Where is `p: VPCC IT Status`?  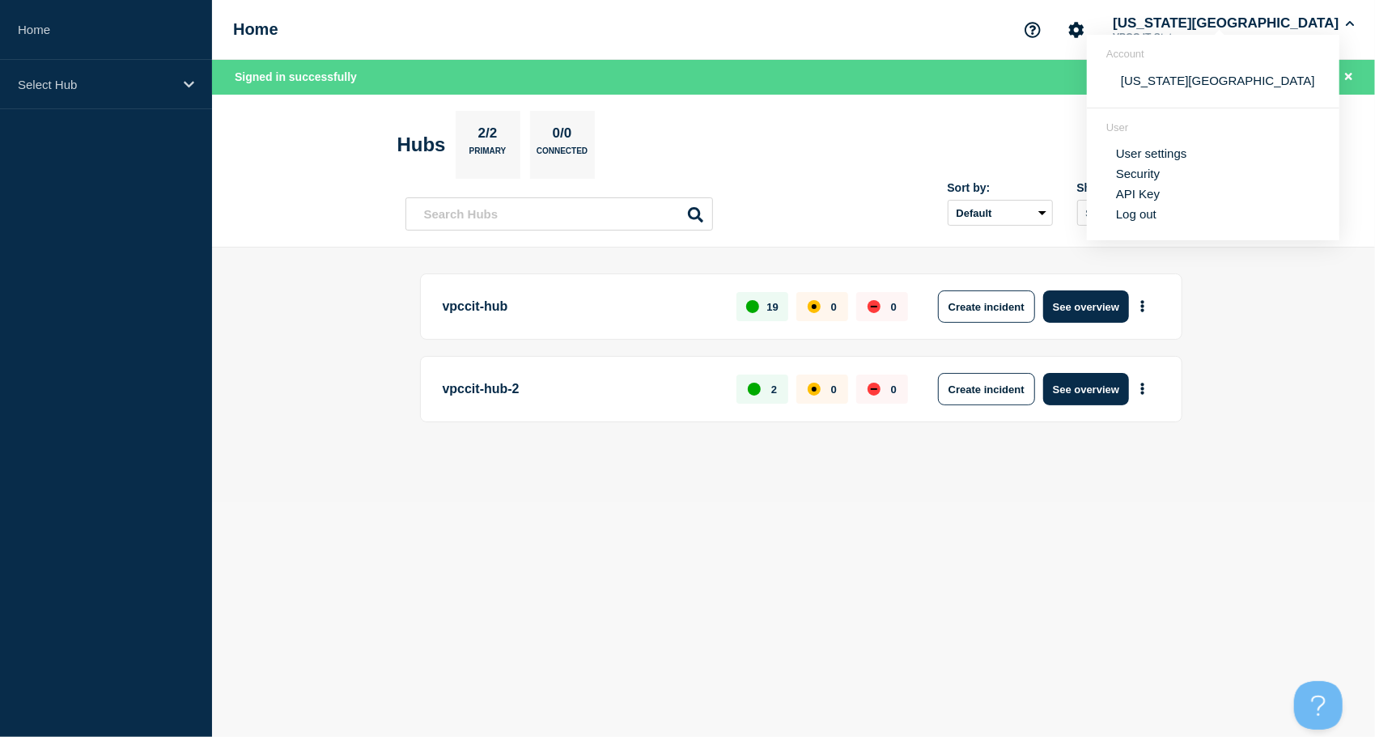
p: VPCC IT Status is located at coordinates (1194, 37).